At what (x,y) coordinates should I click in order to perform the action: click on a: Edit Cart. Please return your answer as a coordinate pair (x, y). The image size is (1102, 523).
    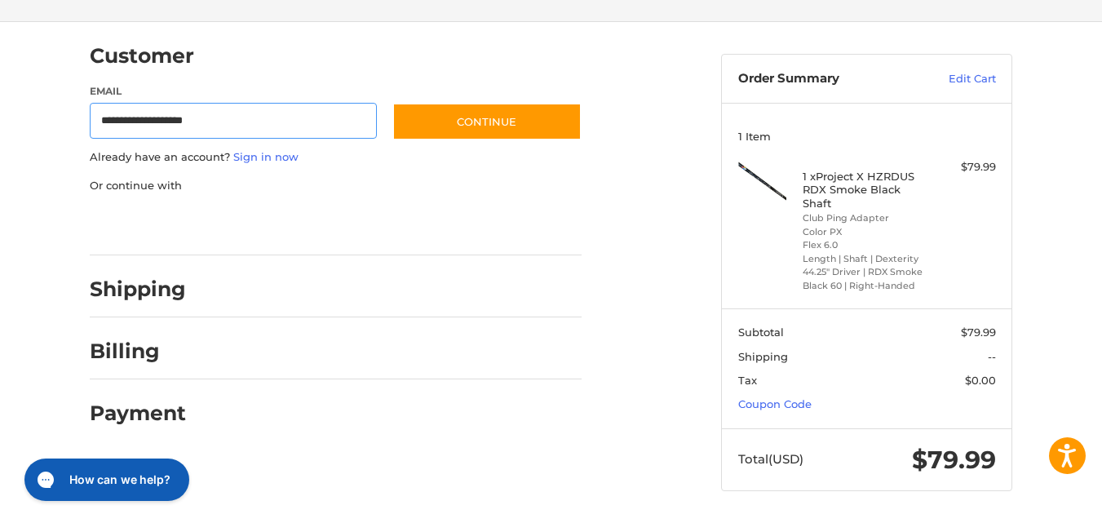
    Looking at the image, I should click on (954, 79).